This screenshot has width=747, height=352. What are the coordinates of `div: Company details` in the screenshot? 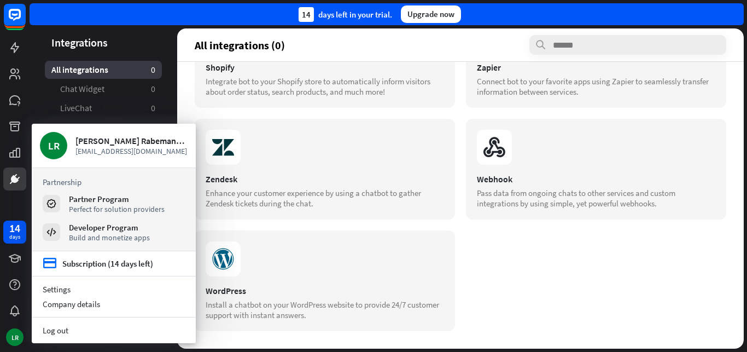 It's located at (114, 304).